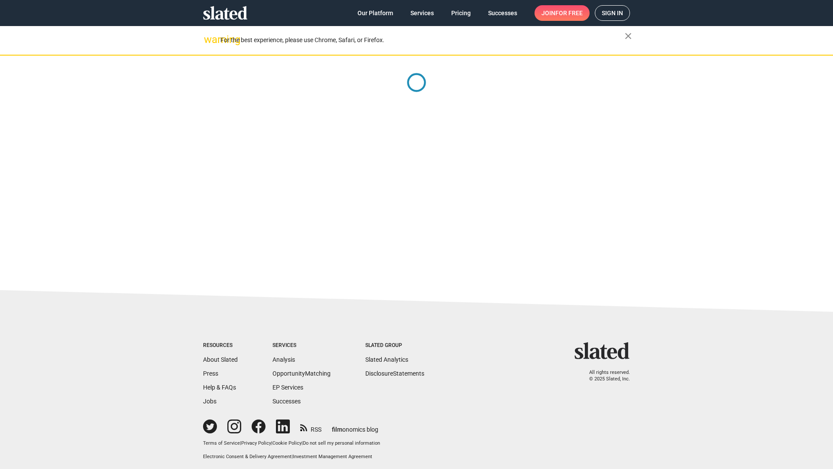 The width and height of the screenshot is (833, 469). I want to click on span: Services, so click(422, 13).